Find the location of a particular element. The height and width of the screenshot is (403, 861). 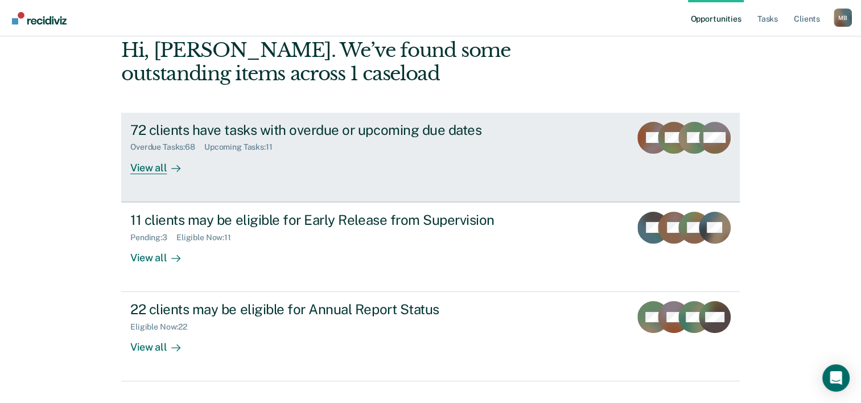

a: 22 clients may be eligible for Annual Report StatusEligible Now:22View all is located at coordinates (430, 336).